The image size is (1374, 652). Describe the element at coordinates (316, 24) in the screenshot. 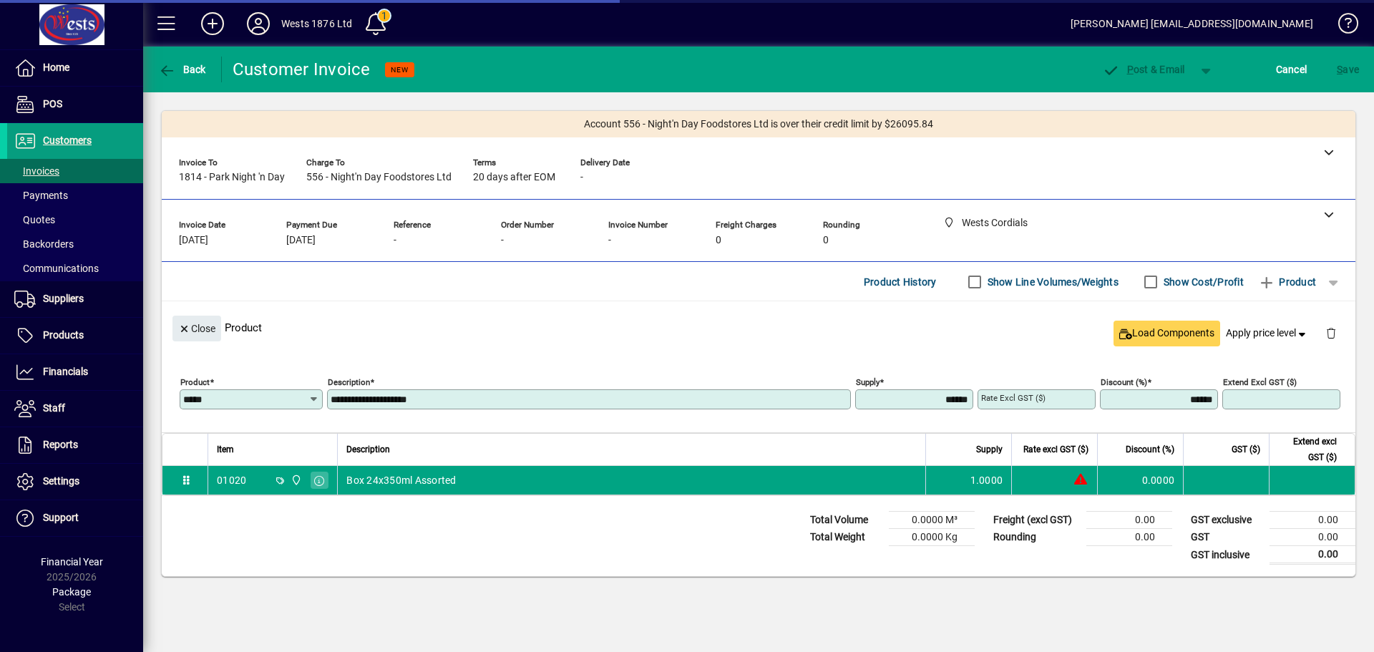

I see `div: Wests 1876 Ltd` at that location.